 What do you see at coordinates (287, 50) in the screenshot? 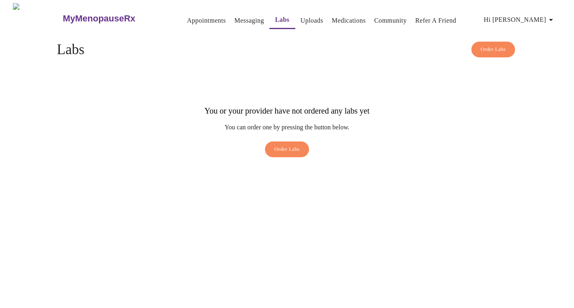
I see `h4: Labs` at bounding box center [287, 50].